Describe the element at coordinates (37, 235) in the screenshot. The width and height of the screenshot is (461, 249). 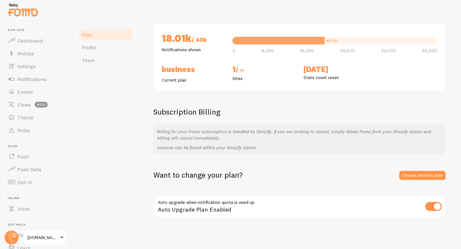
I see `a: Alerts 1 new` at that location.